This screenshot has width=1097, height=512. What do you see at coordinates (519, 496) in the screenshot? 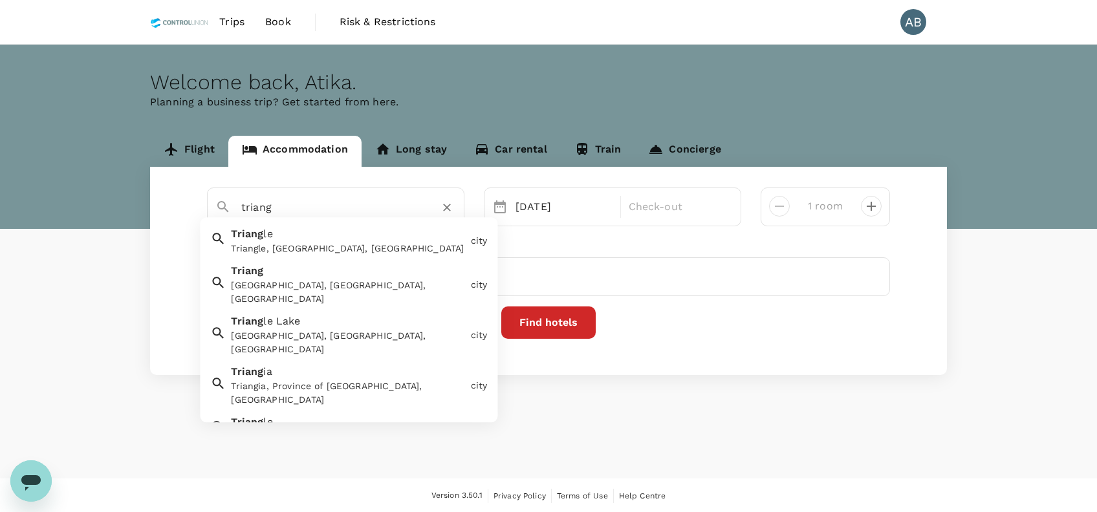
I see `a: Privacy Policy` at bounding box center [519, 496].